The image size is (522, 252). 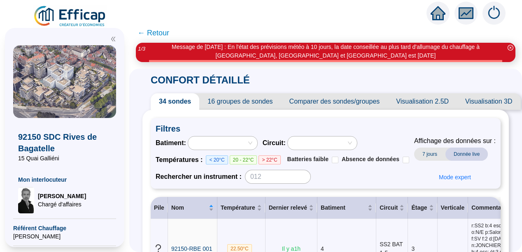 I want to click on span: Circuit, so click(x=389, y=208).